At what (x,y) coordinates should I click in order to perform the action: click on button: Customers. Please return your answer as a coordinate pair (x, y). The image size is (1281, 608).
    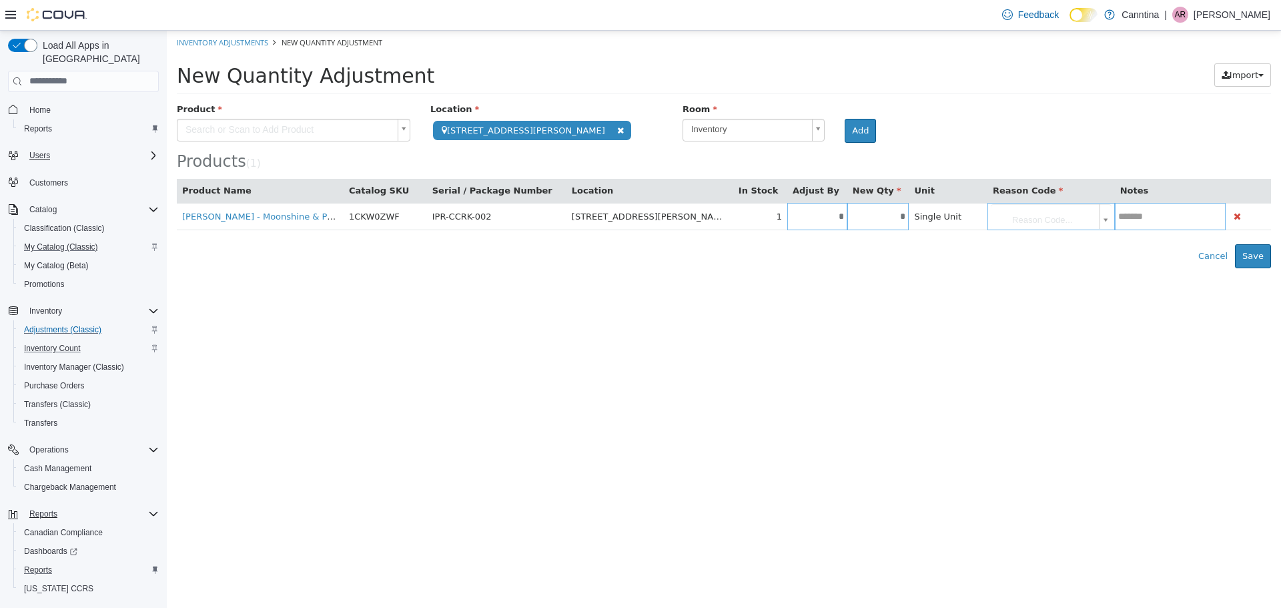
    Looking at the image, I should click on (83, 182).